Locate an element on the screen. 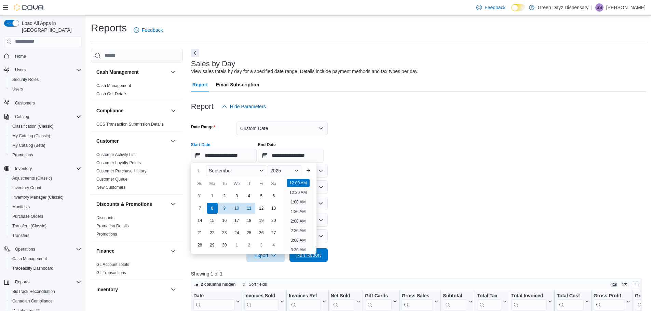 Image resolution: width=651 pixels, height=311 pixels. div: Button. Open the month selector. September is currently selected. is located at coordinates (236, 171).